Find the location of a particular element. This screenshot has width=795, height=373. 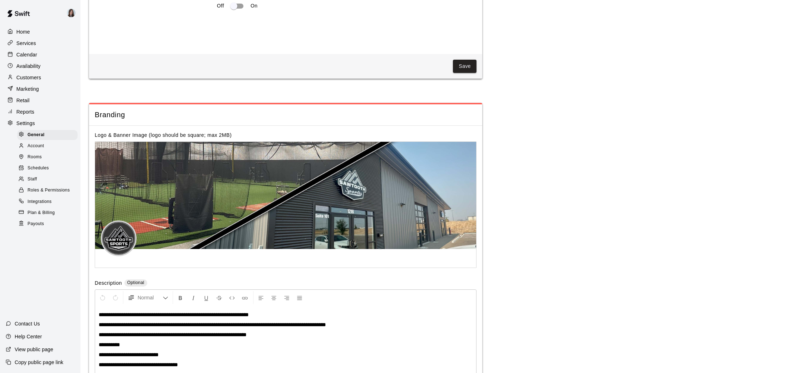

p: Customers is located at coordinates (29, 78).